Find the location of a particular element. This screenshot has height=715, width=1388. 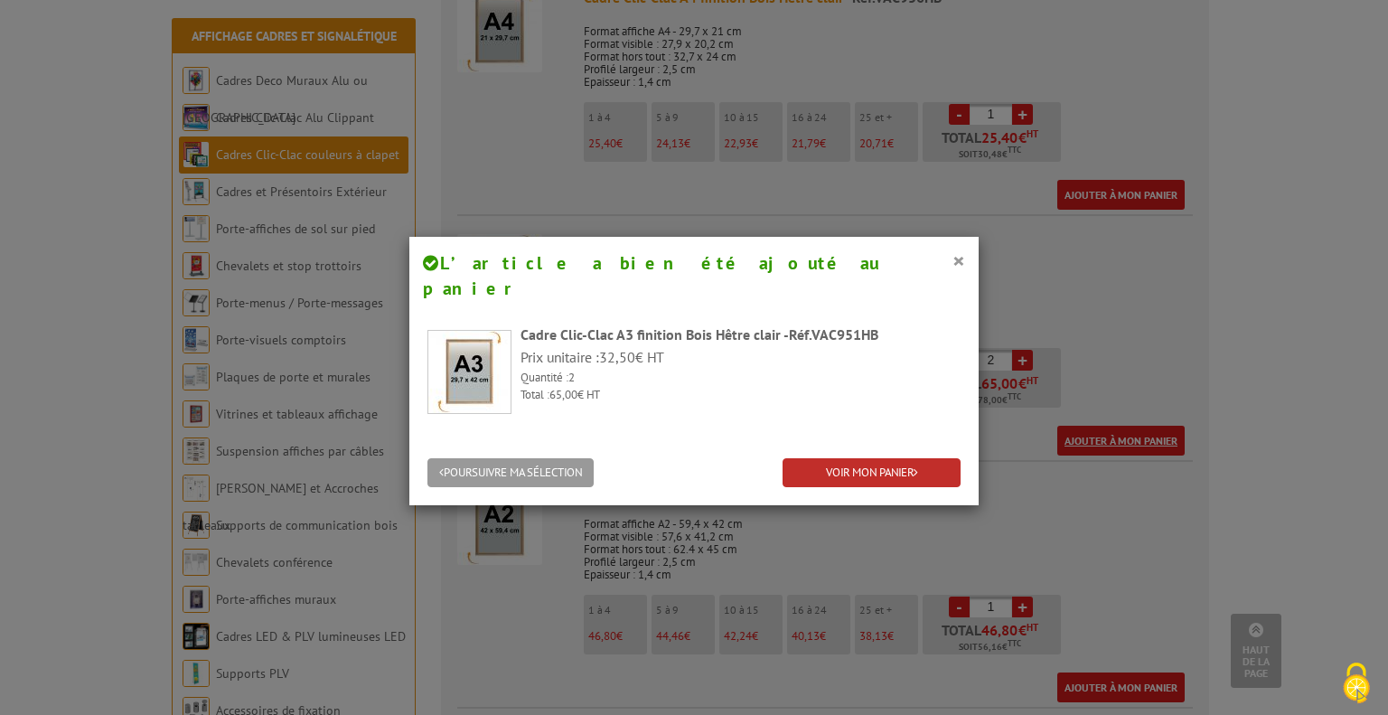

span: 65,00 is located at coordinates (563, 394).